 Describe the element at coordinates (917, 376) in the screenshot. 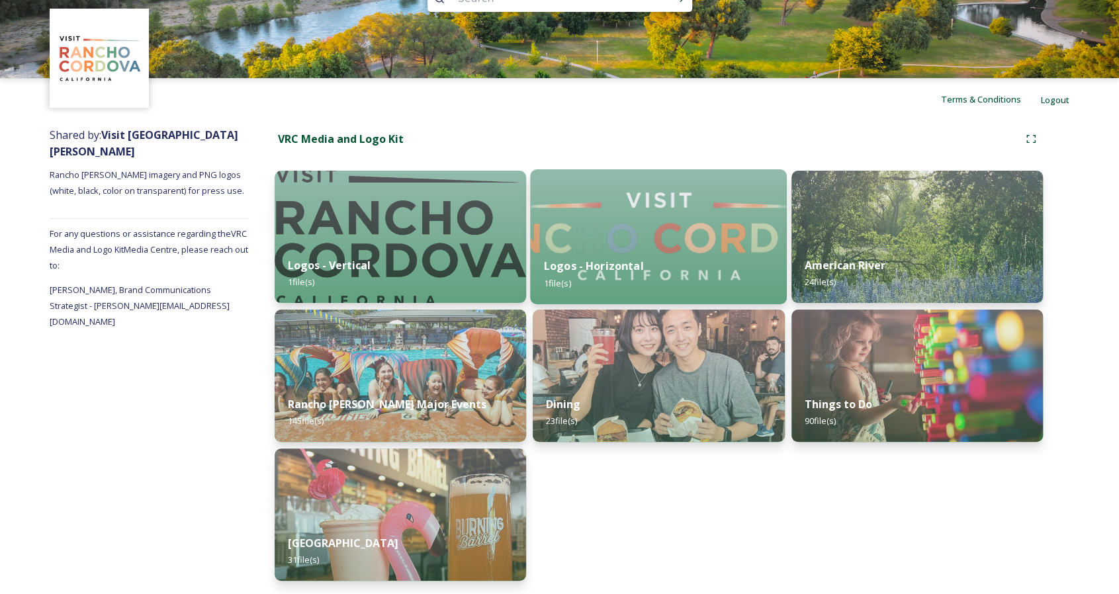

I see `img: Sacramento%2520Childrens%2520Museum.jpg` at that location.